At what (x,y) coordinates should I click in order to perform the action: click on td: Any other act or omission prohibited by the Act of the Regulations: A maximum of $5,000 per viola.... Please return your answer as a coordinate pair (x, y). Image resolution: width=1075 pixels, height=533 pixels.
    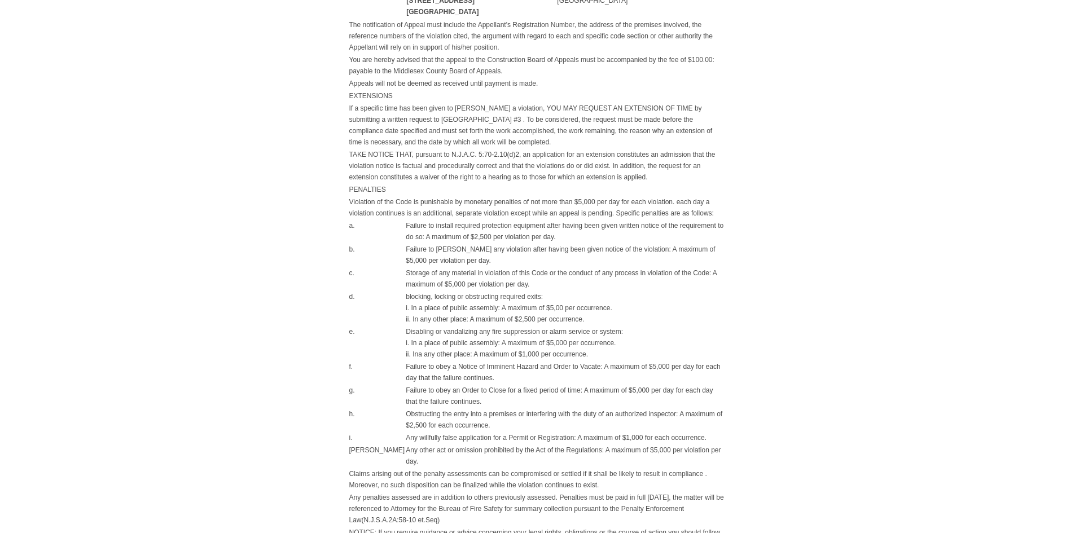
    Looking at the image, I should click on (566, 456).